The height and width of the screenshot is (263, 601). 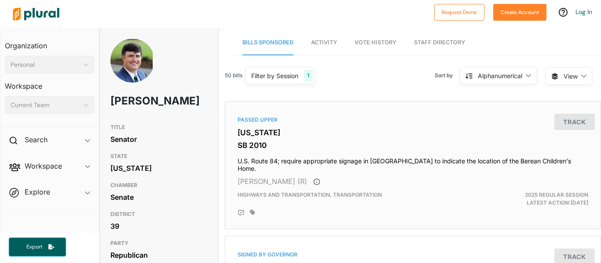 What do you see at coordinates (50, 43) in the screenshot?
I see `h3: Organization` at bounding box center [50, 43].